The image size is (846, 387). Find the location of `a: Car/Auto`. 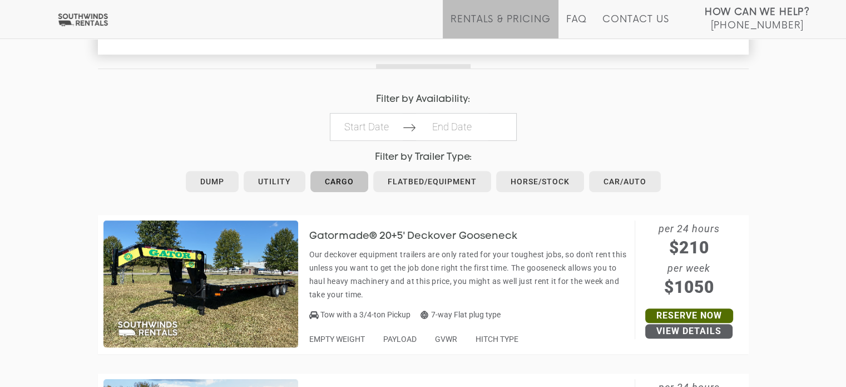

a: Car/Auto is located at coordinates (625, 181).